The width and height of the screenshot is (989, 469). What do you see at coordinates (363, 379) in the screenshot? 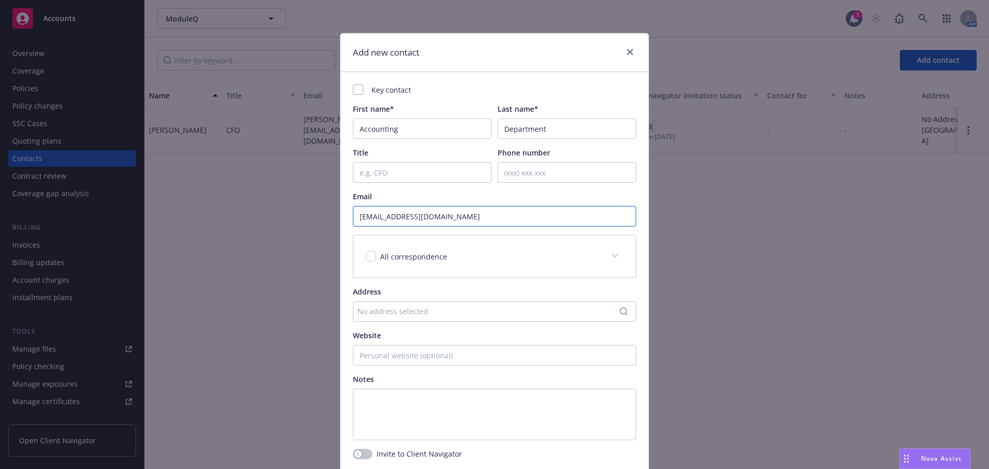
I see `span: Notes` at bounding box center [363, 379].